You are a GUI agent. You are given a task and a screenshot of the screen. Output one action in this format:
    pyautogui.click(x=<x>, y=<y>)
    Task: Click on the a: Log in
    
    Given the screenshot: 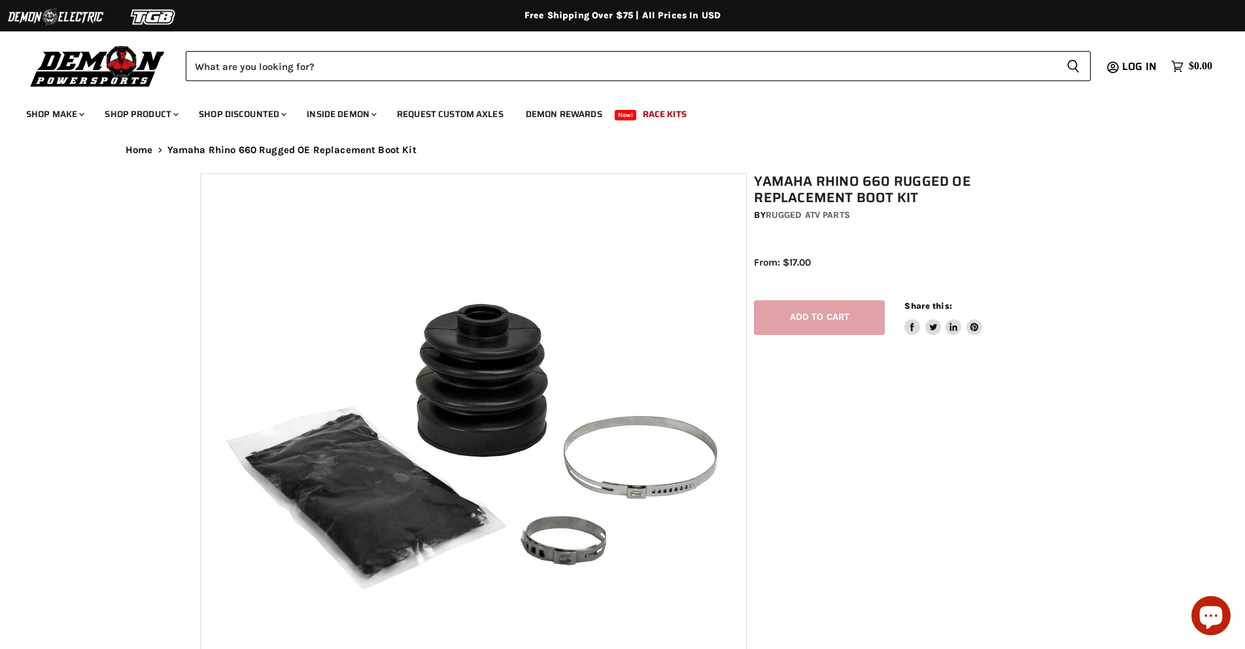 What is the action you would take?
    pyautogui.click(x=1140, y=67)
    